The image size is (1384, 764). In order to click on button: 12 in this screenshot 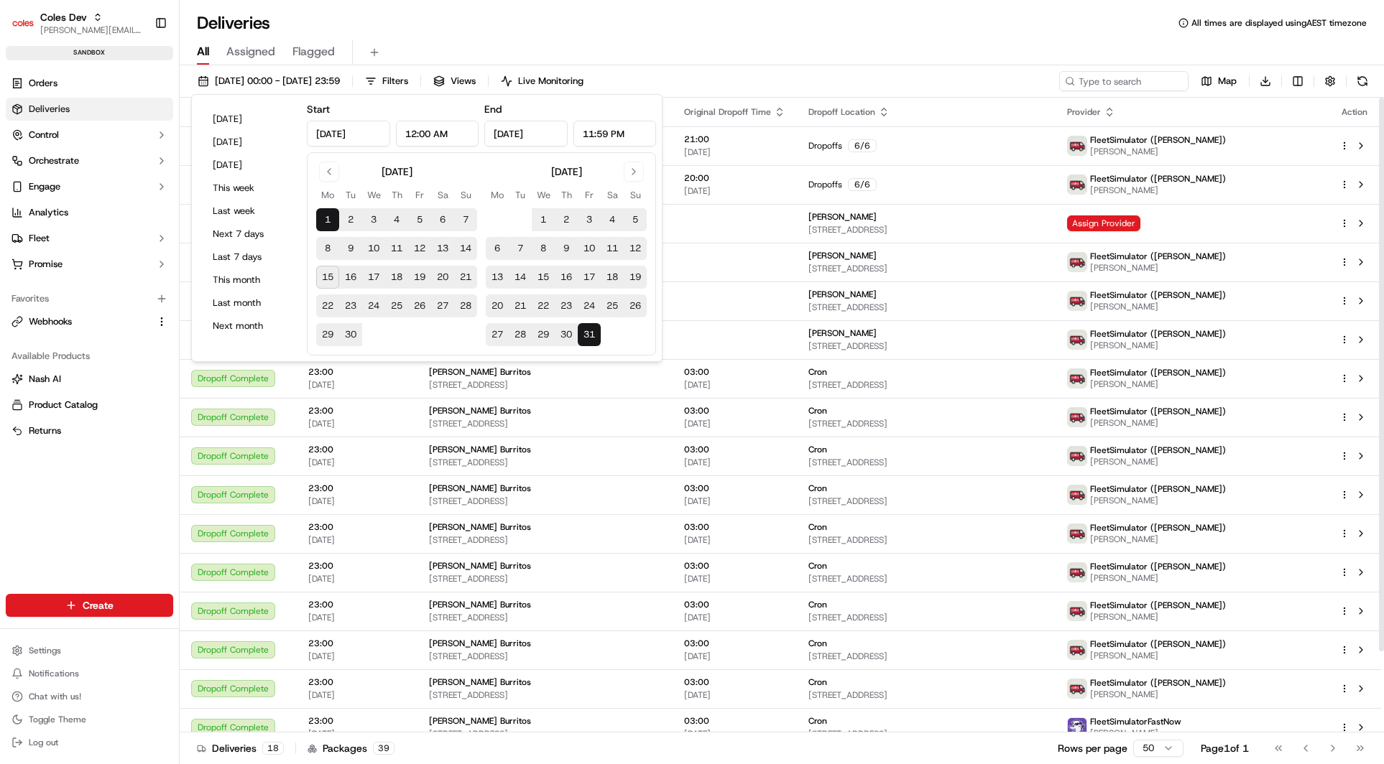, I will do `click(420, 249)`.